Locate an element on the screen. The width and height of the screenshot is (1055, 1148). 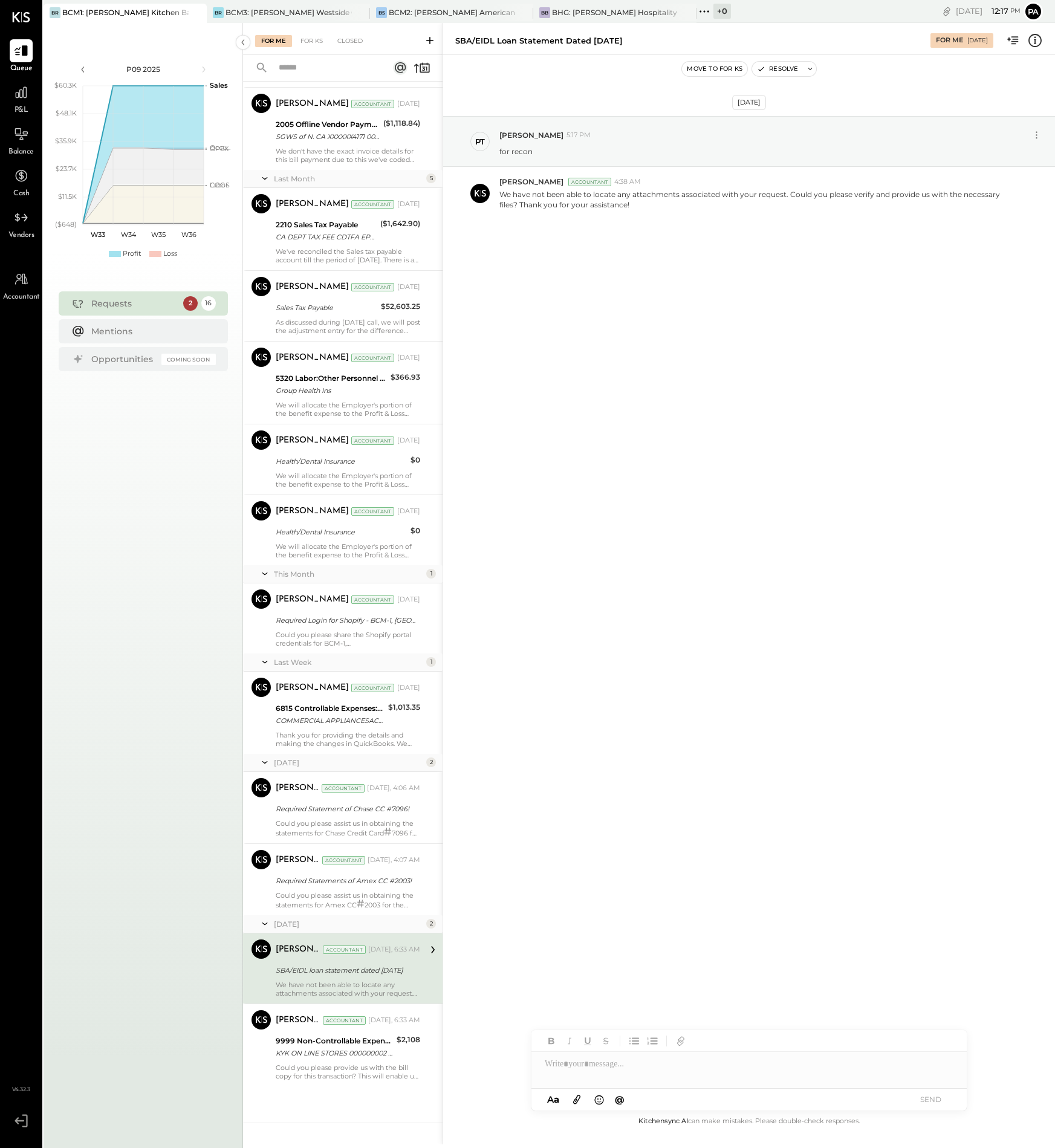
div: 6815 Controllable Expenses:1. Operating Expenses:Repair & Maintenance, Facility is located at coordinates (330, 708).